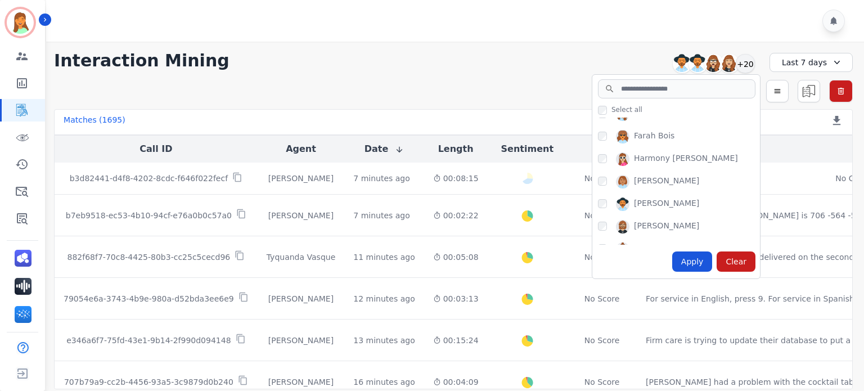 The image size is (864, 391). Describe the element at coordinates (384, 257) in the screenshot. I see `div: 11 minutes ago` at that location.